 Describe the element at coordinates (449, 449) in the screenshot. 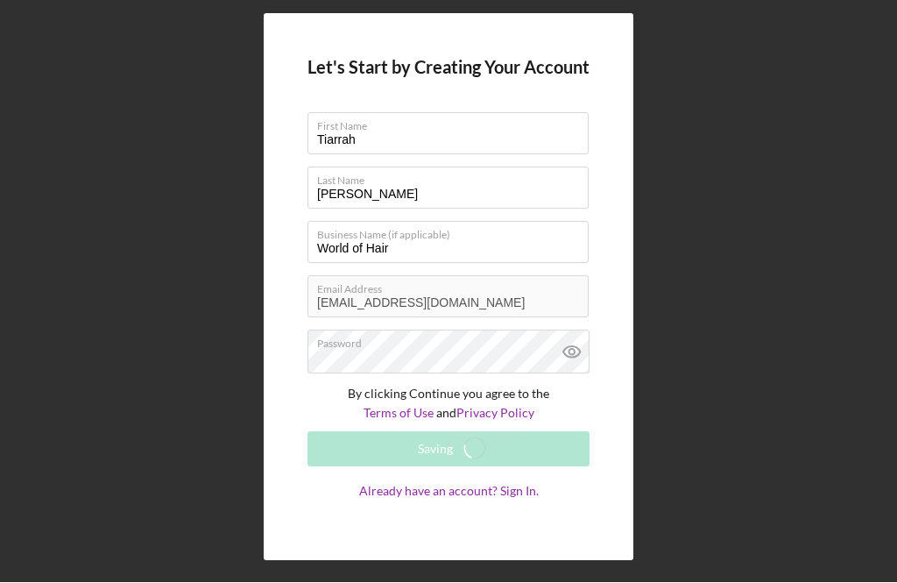

I see `button: Saving` at that location.